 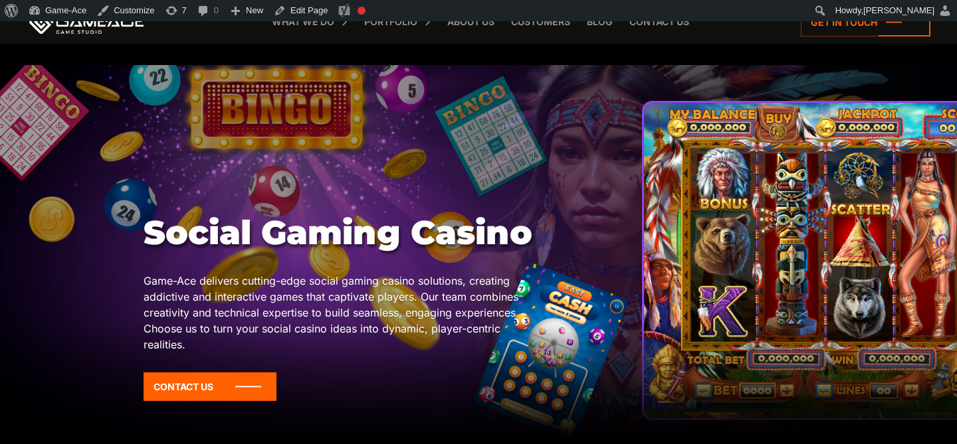 What do you see at coordinates (361, 11) in the screenshot?
I see `div: Focus keyphrase not set` at bounding box center [361, 11].